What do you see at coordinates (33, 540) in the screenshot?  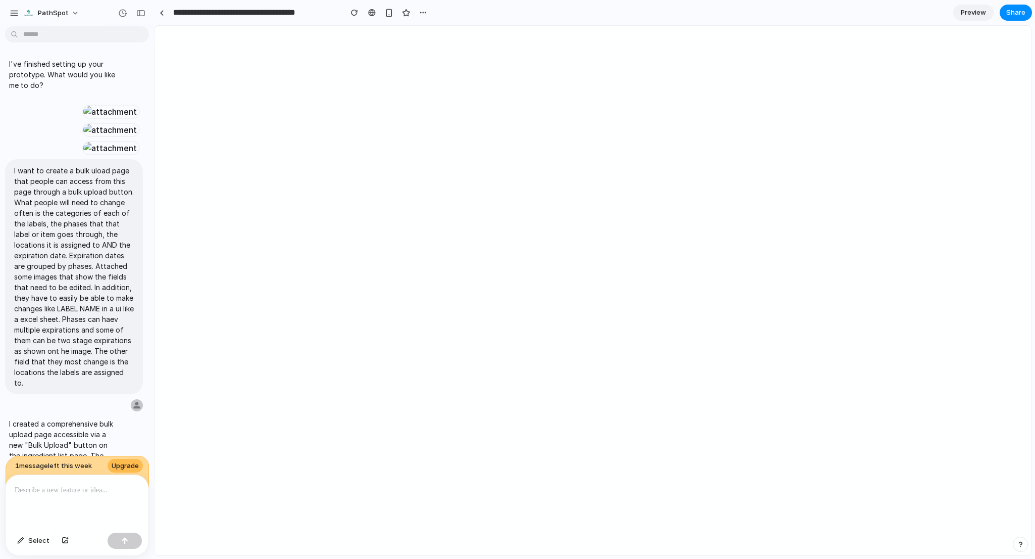 I see `button: Select` at bounding box center [33, 540].